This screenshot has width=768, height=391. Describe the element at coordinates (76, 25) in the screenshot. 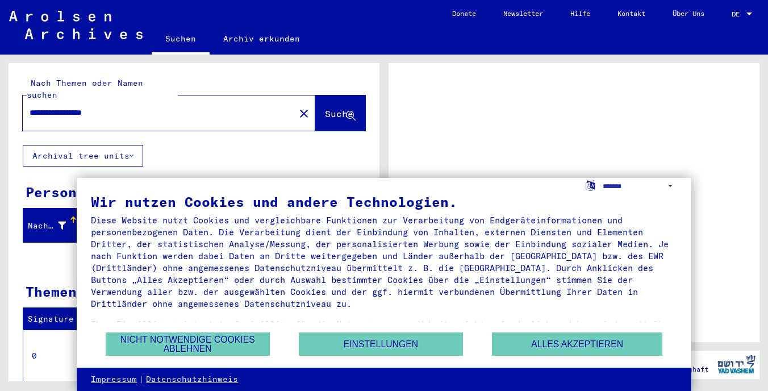

I see `img: Arolsen_neg.svg` at that location.